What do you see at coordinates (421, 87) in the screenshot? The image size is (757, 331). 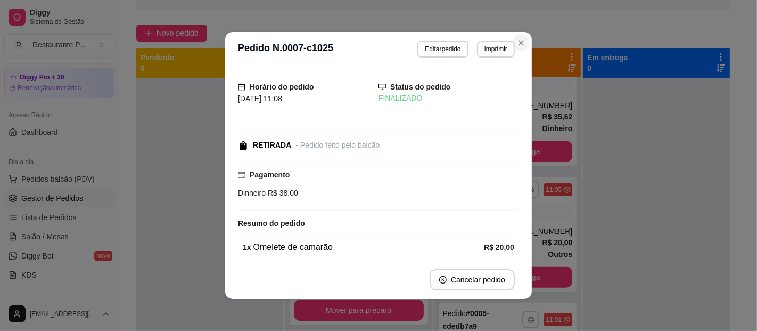 I see `strong: Status do pedido` at bounding box center [421, 87].